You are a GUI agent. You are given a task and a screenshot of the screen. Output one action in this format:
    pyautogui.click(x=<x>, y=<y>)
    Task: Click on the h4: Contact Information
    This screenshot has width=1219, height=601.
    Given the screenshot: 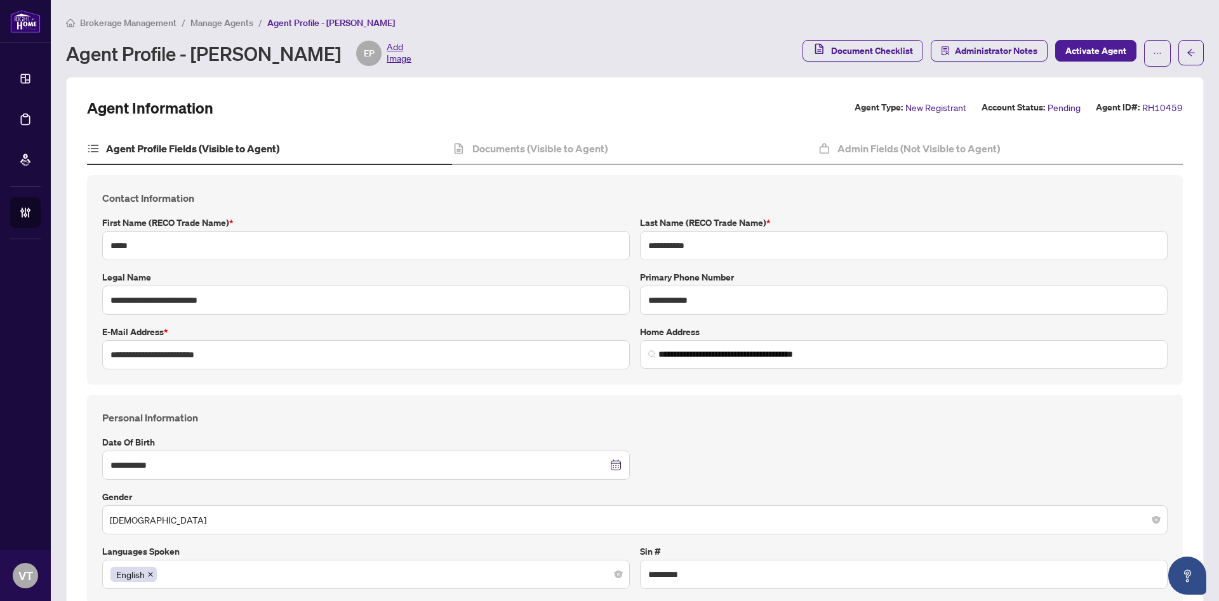 What is the action you would take?
    pyautogui.click(x=635, y=198)
    